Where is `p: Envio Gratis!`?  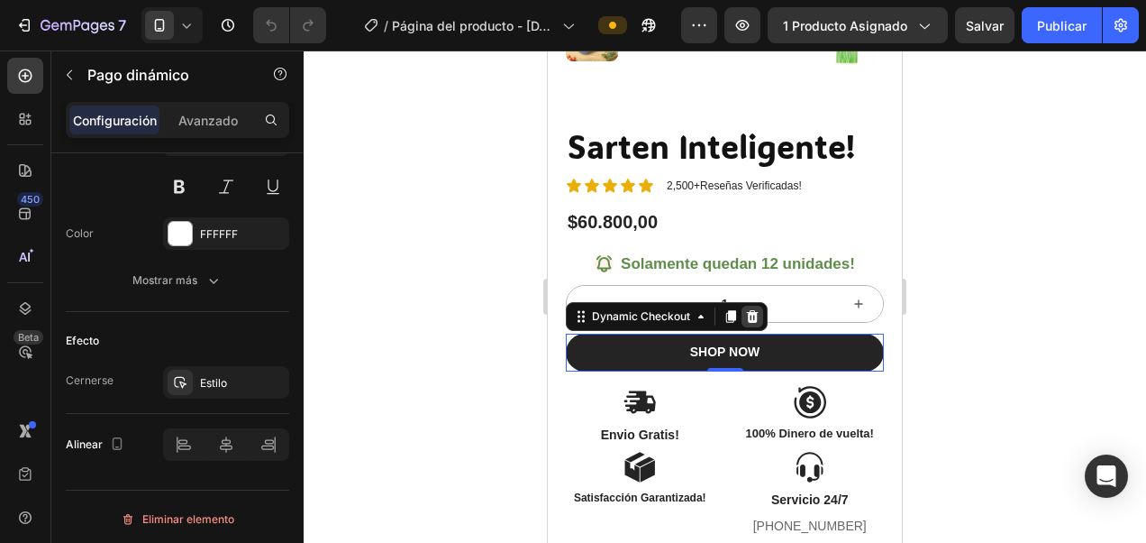
p: Envio Gratis! is located at coordinates (92, 384).